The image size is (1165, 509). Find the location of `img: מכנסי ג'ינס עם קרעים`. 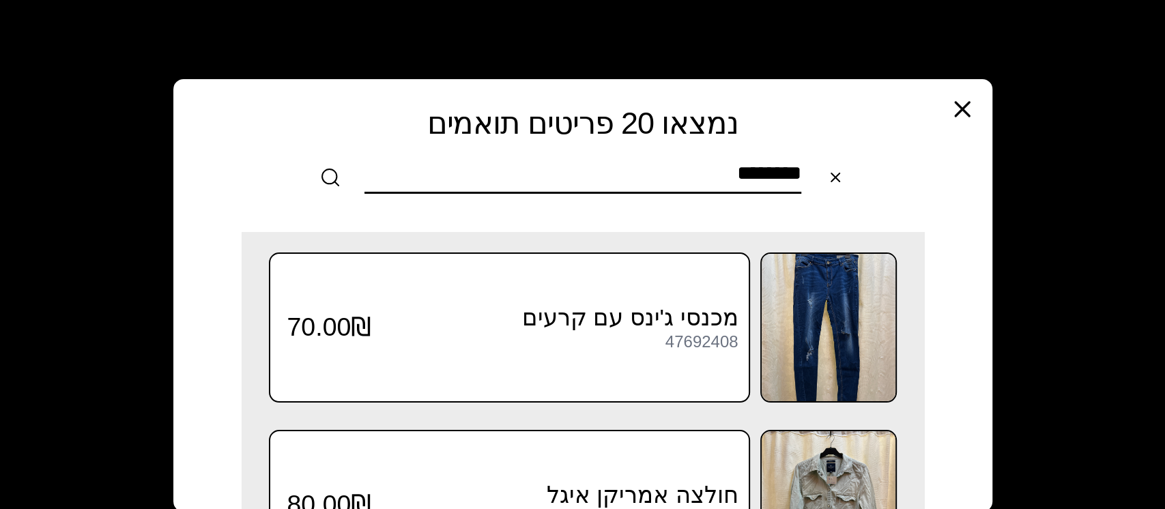

img: מכנסי ג'ינס עם קרעים is located at coordinates (828, 328).